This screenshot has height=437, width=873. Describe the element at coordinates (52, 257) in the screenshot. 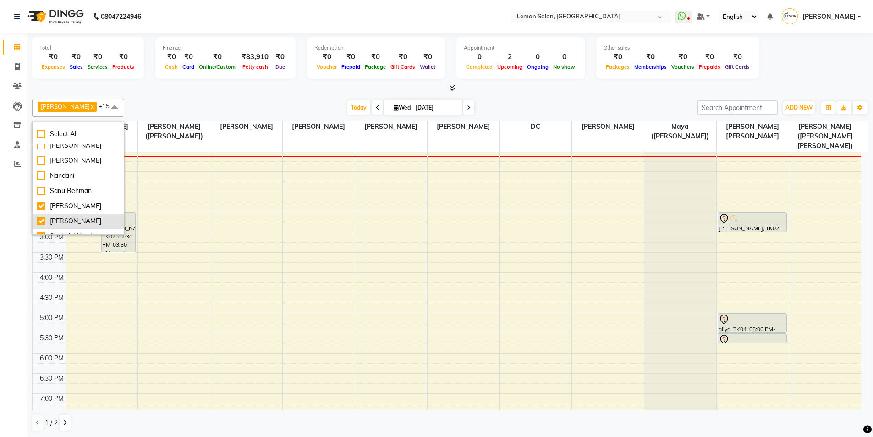

I see `div: 3:30 PM` at that location.